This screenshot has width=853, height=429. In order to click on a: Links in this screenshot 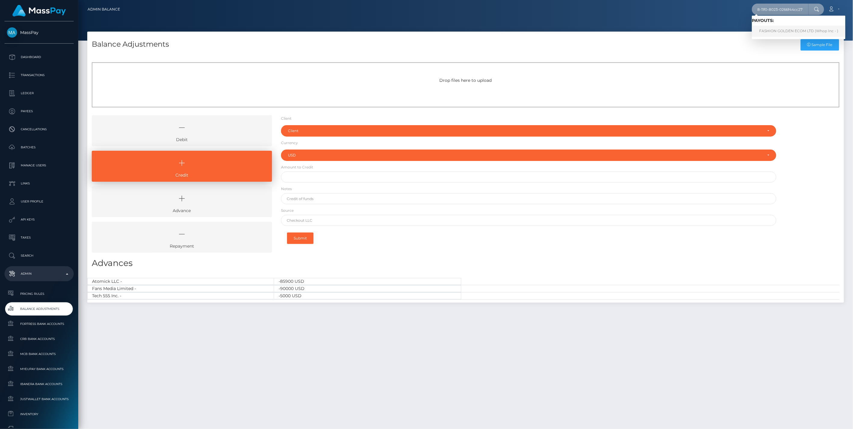, I will do `click(39, 183)`.